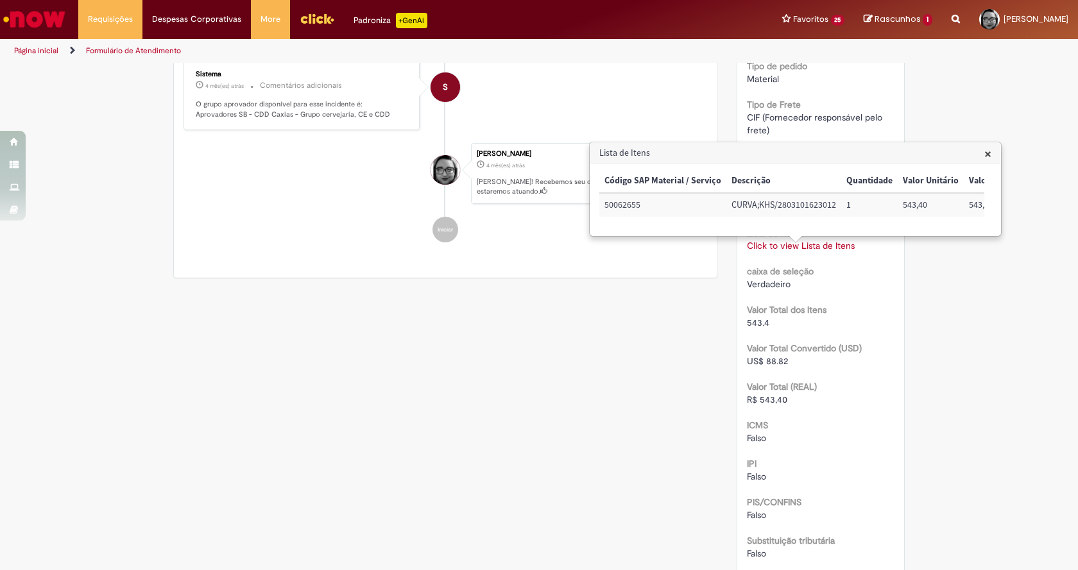 The height and width of the screenshot is (570, 1078). Describe the element at coordinates (359, 51) in the screenshot. I see `ul: Trilhas de página` at that location.